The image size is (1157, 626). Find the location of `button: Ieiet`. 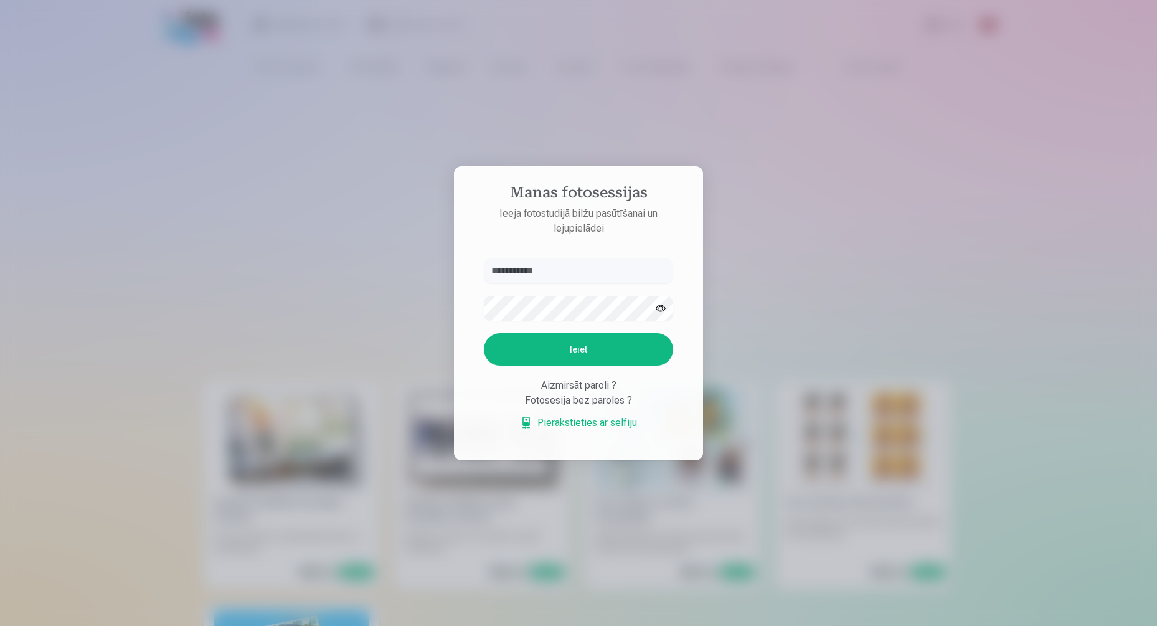

button: Ieiet is located at coordinates (579, 349).